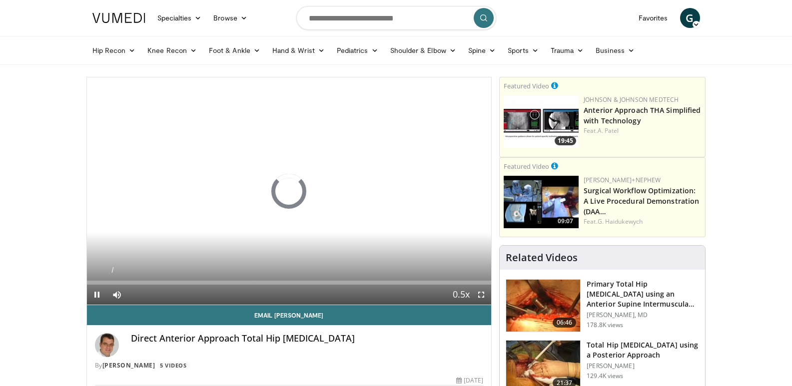 This screenshot has width=792, height=386. What do you see at coordinates (542, 258) in the screenshot?
I see `h4: Related Videos` at bounding box center [542, 258].